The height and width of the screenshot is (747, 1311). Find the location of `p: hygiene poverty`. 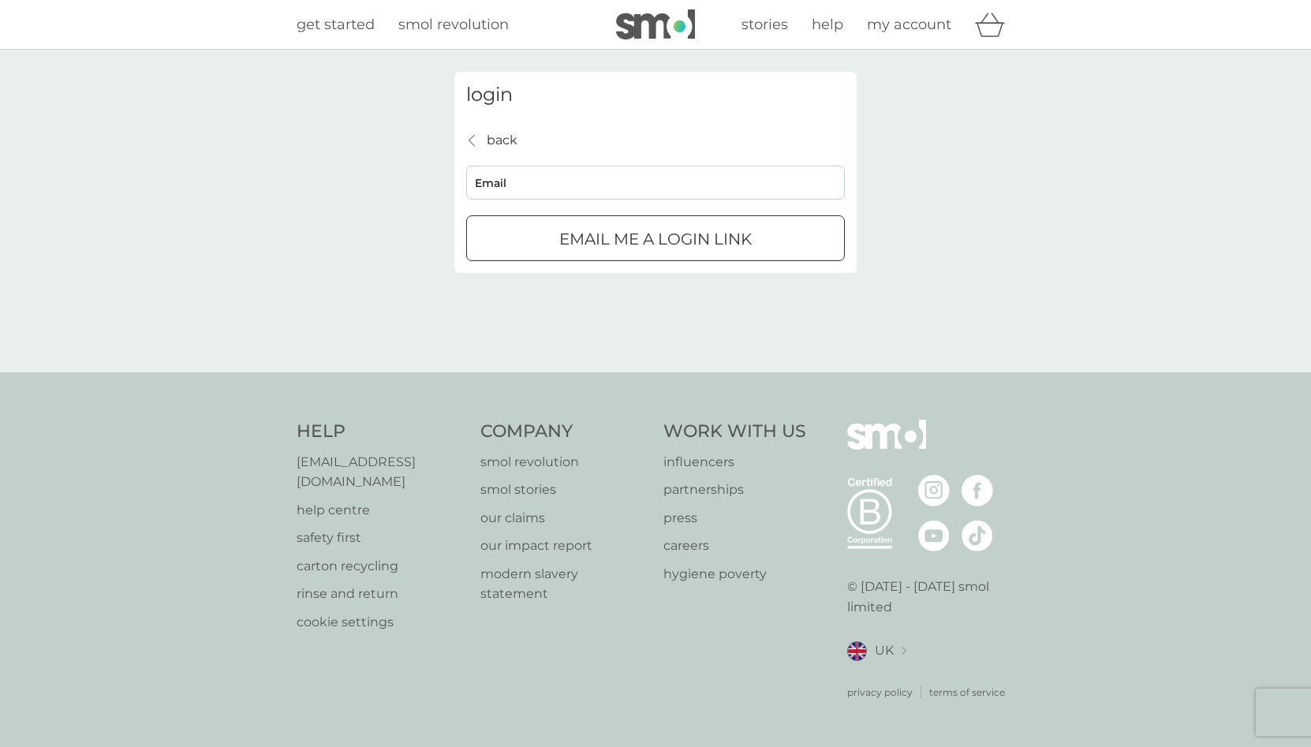

p: hygiene poverty is located at coordinates (735, 574).